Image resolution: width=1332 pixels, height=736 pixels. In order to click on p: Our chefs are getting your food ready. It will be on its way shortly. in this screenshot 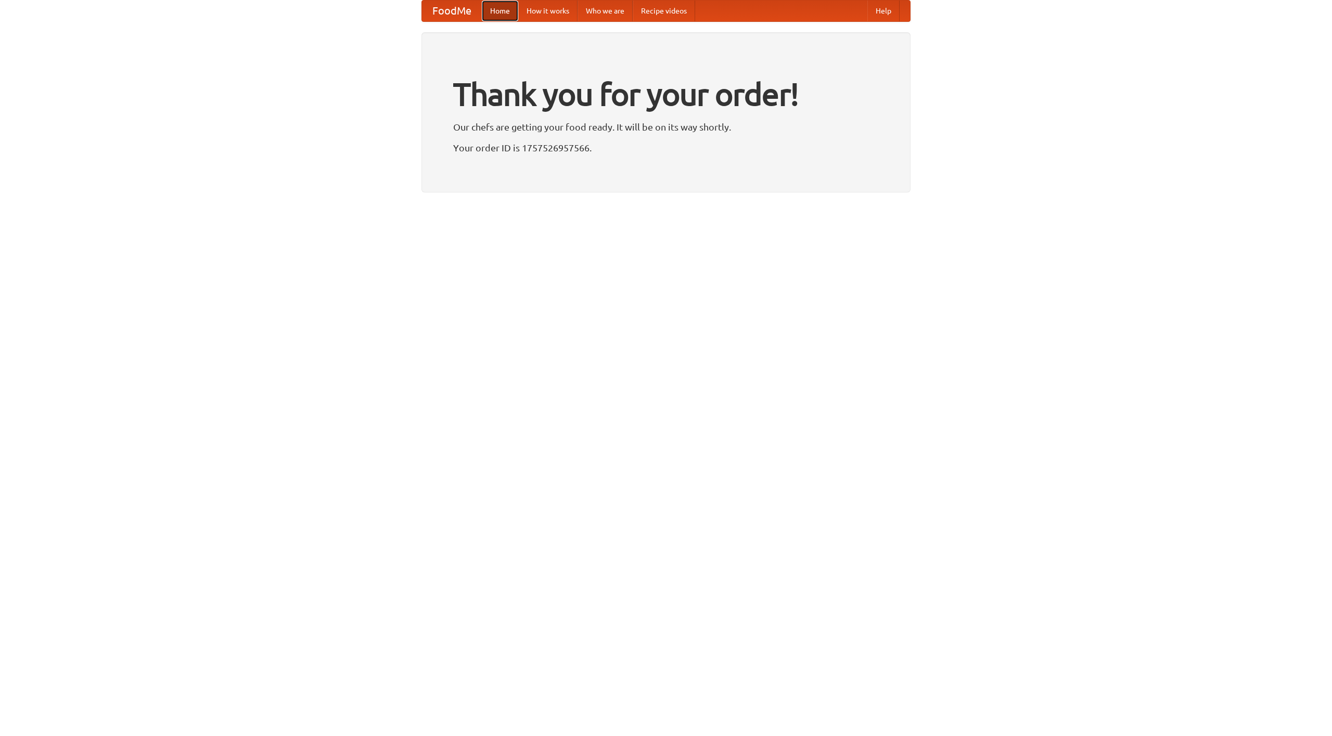, I will do `click(666, 127)`.